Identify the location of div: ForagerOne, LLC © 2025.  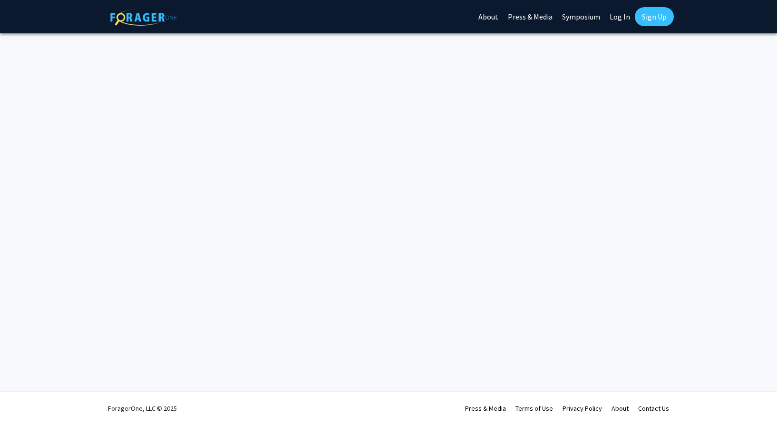
(142, 408).